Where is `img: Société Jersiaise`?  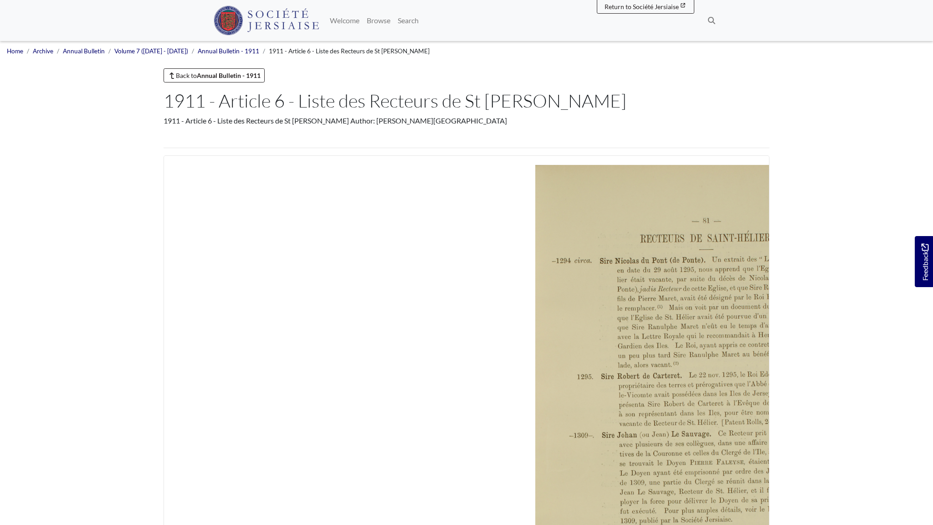 img: Société Jersiaise is located at coordinates (266, 21).